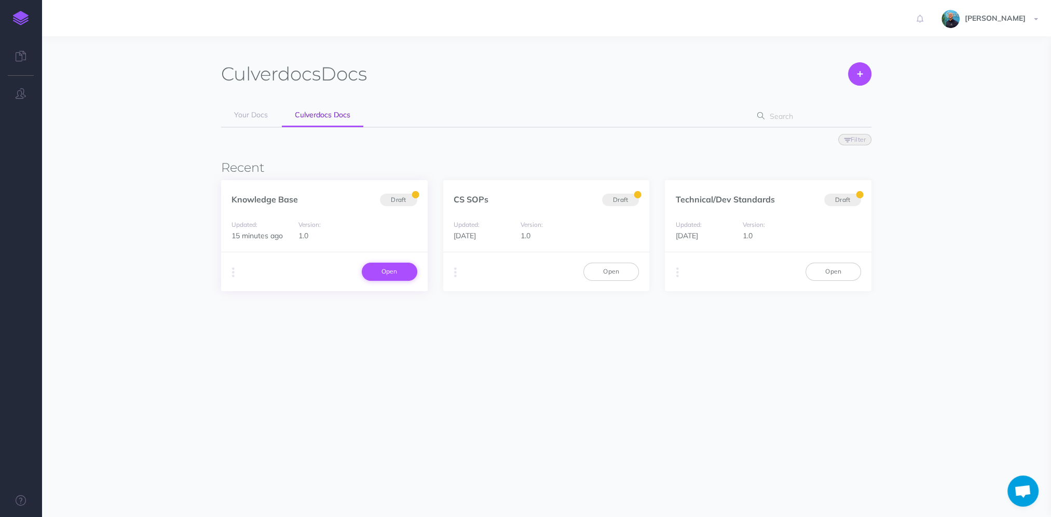 This screenshot has height=517, width=1051. I want to click on a: Culverdocs Docs, so click(322, 115).